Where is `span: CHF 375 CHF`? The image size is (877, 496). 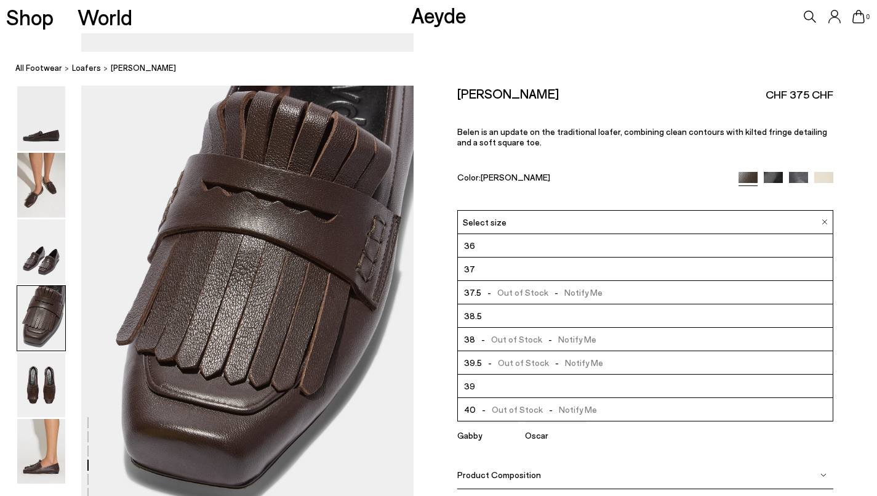 span: CHF 375 CHF is located at coordinates (800, 94).